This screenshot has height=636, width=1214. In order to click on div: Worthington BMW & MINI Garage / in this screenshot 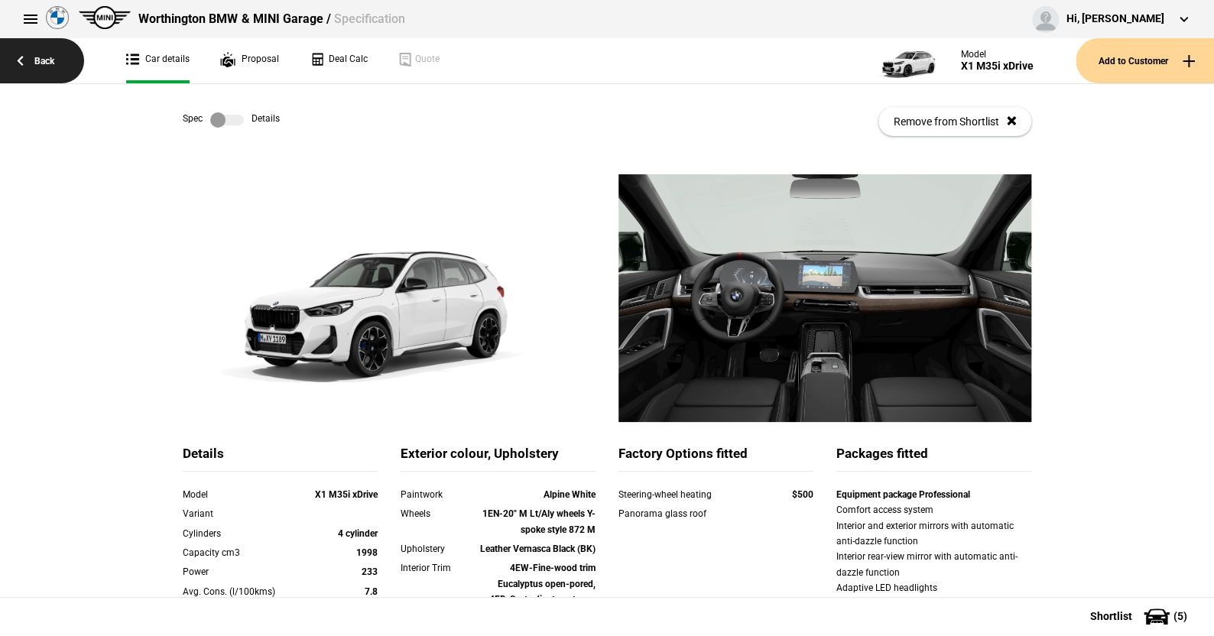, I will do `click(272, 19)`.